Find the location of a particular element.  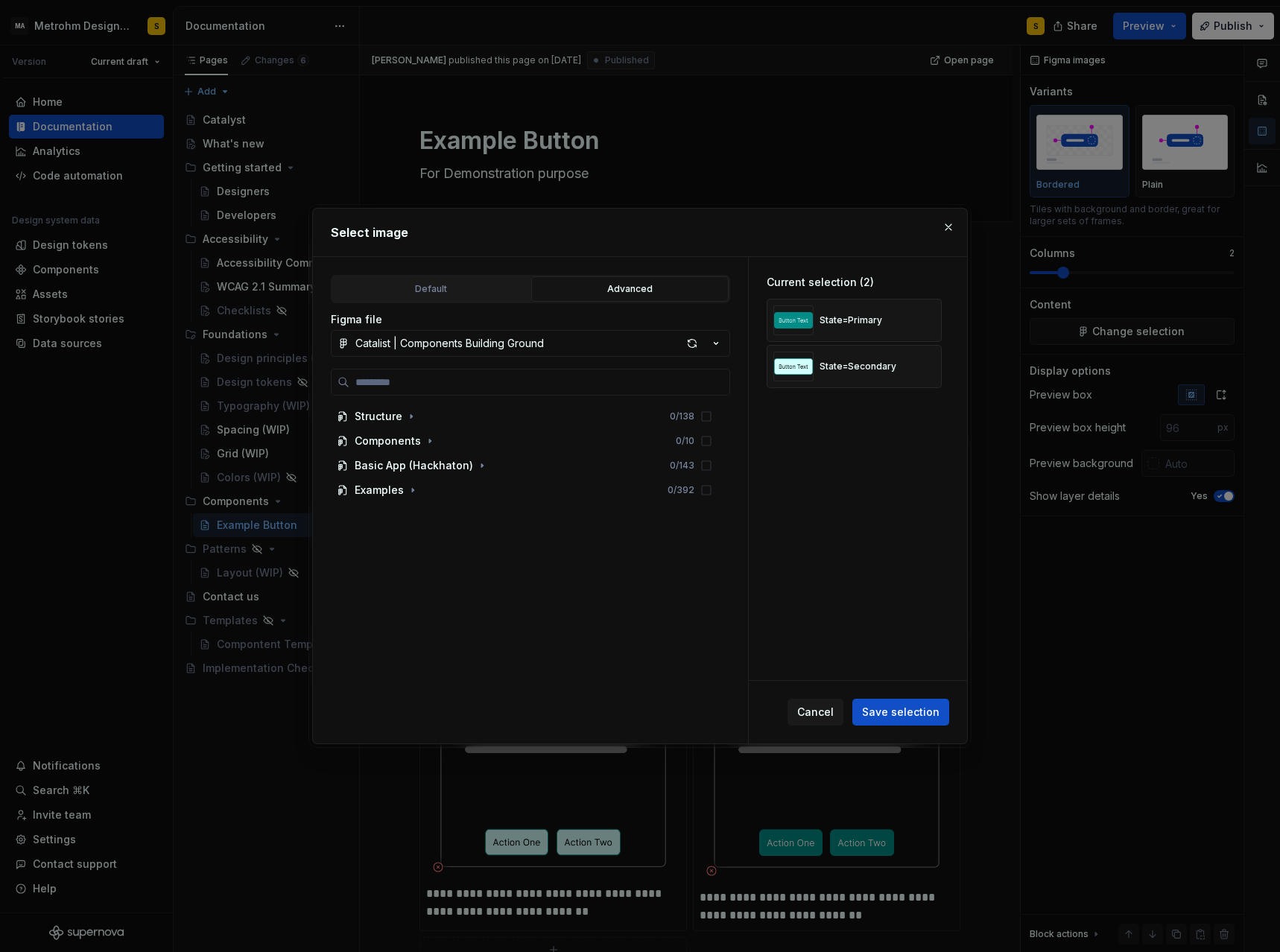

div: Catalist | Components Building Ground is located at coordinates (449, 343).